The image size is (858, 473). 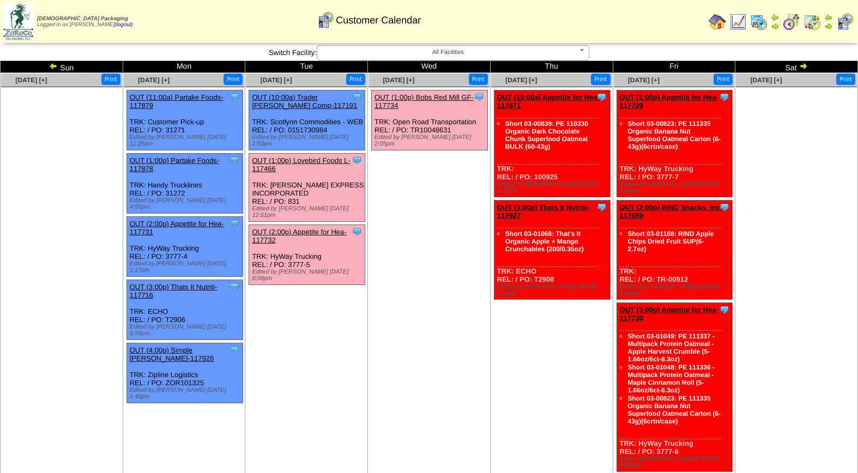 What do you see at coordinates (796, 67) in the screenshot?
I see `td: Sat` at bounding box center [796, 67].